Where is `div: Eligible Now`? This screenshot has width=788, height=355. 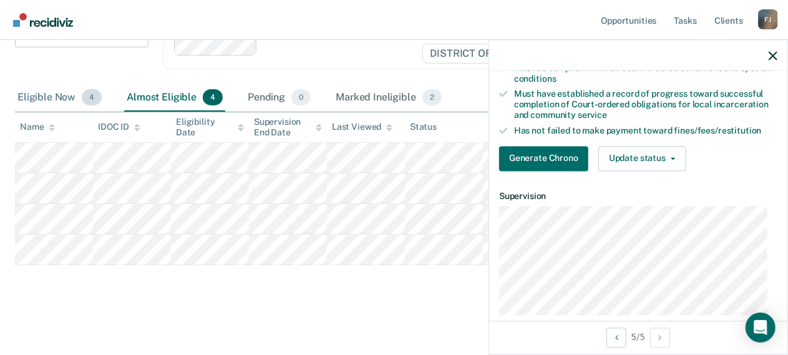 div: Eligible Now is located at coordinates (59, 98).